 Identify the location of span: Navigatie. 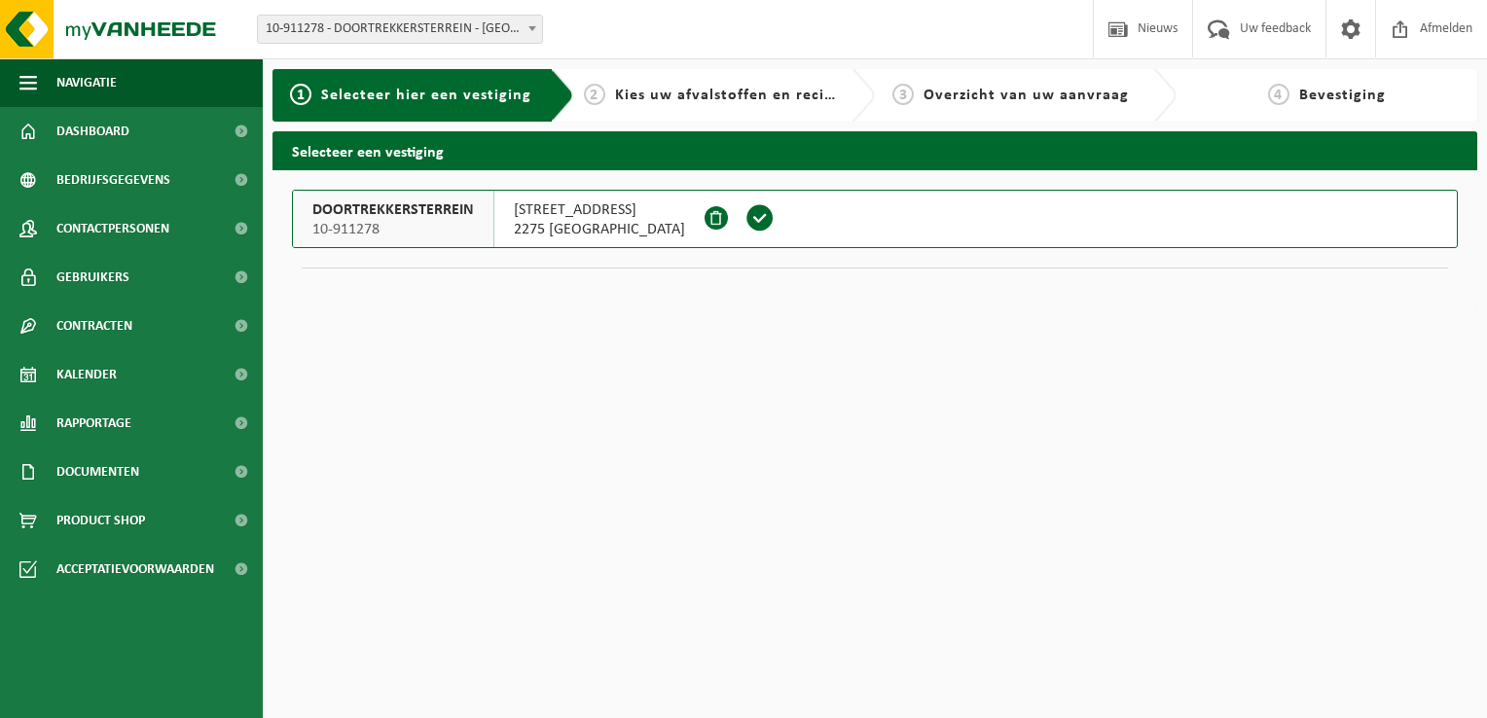
(87, 83).